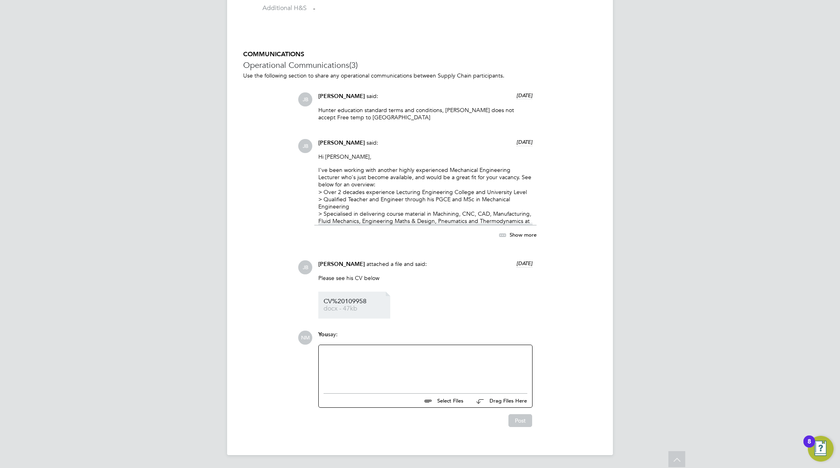 This screenshot has width=840, height=468. Describe the element at coordinates (523, 234) in the screenshot. I see `span: Show more` at that location.